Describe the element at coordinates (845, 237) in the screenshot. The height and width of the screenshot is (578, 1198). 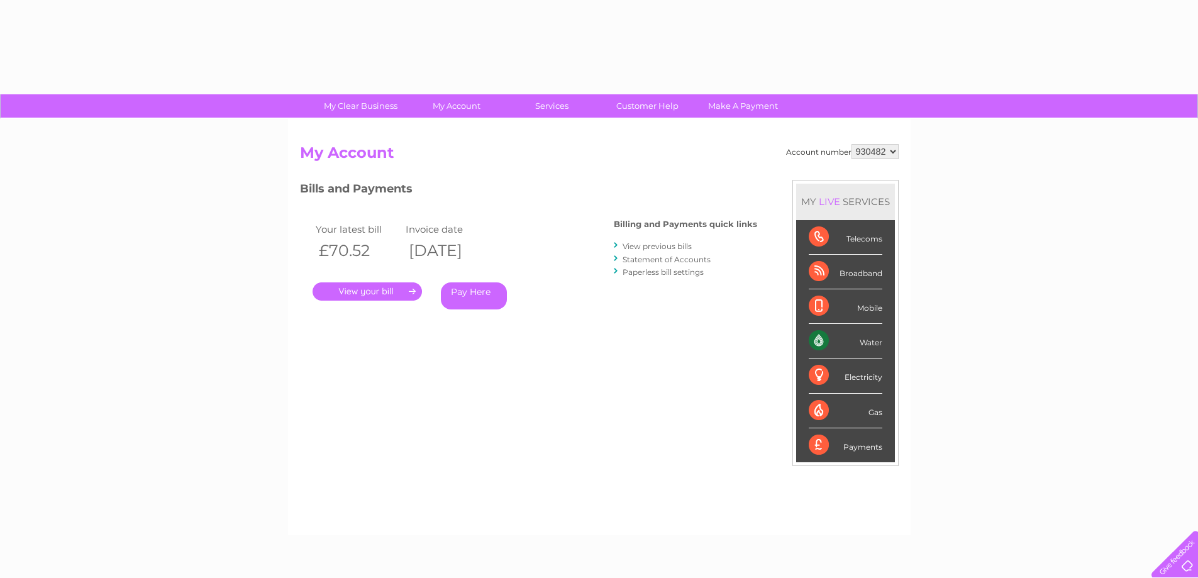
I see `div: Telecoms` at that location.